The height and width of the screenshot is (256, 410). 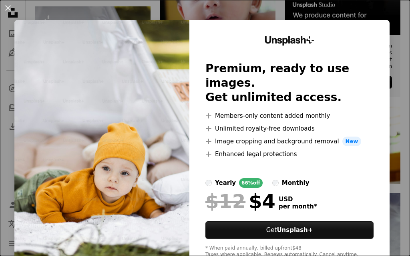 I want to click on span: $12, so click(x=225, y=202).